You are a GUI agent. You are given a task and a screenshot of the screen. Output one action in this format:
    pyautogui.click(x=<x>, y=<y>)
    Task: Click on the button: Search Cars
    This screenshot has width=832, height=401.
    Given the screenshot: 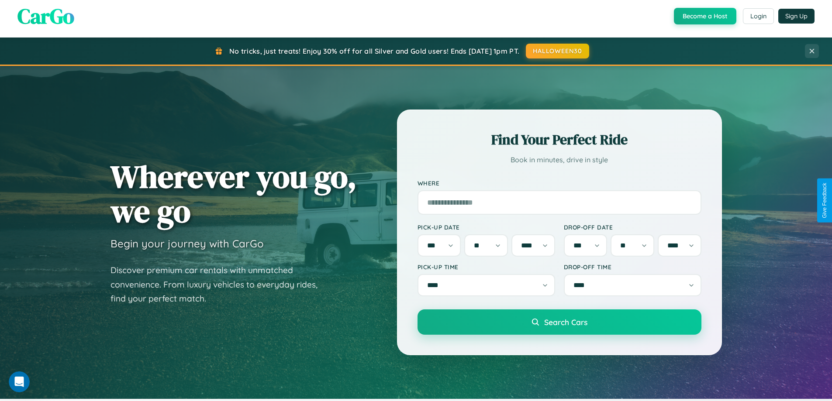 What is the action you would take?
    pyautogui.click(x=559, y=322)
    